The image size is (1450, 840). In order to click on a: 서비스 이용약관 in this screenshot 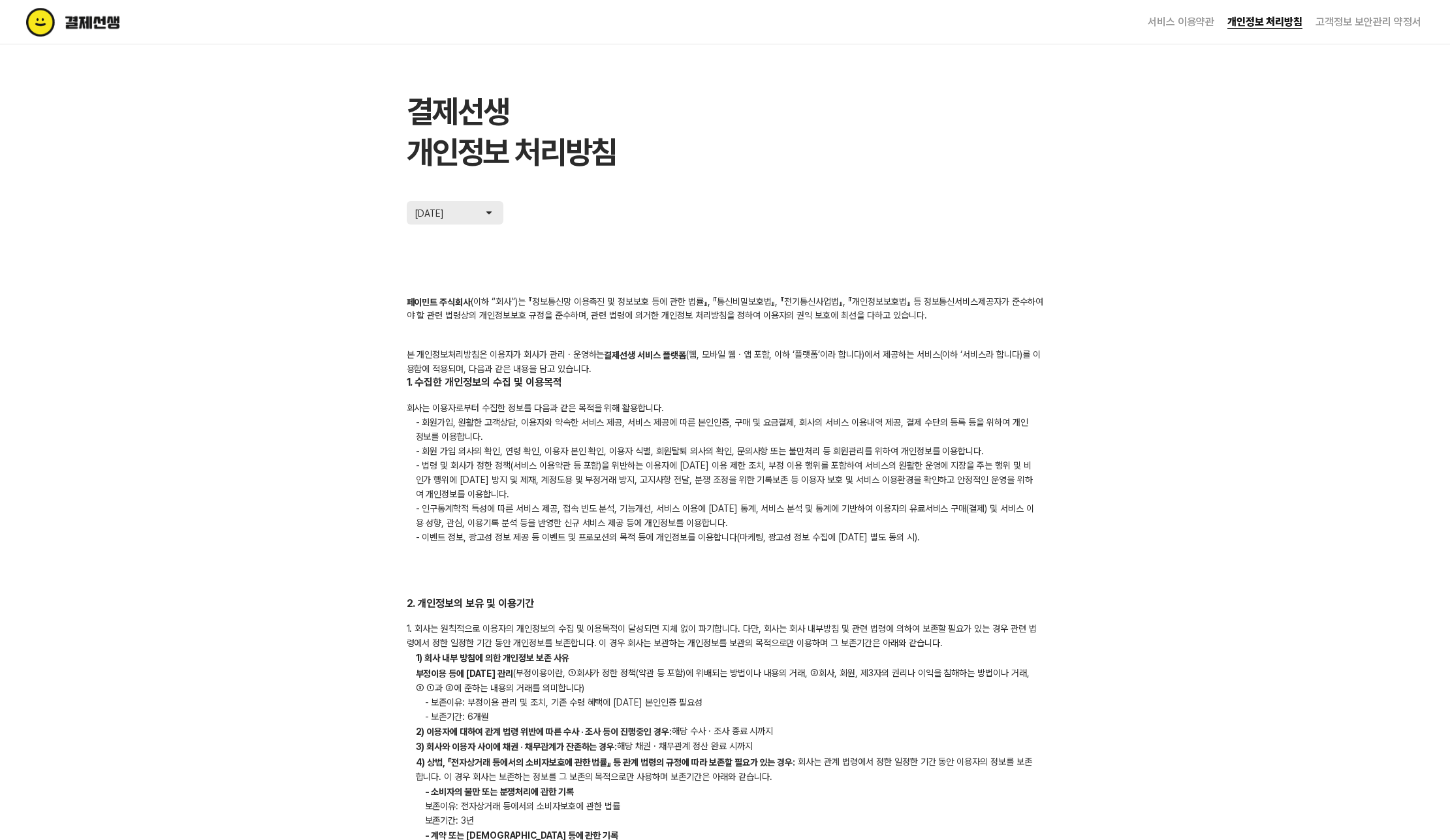, I will do `click(1181, 21)`.